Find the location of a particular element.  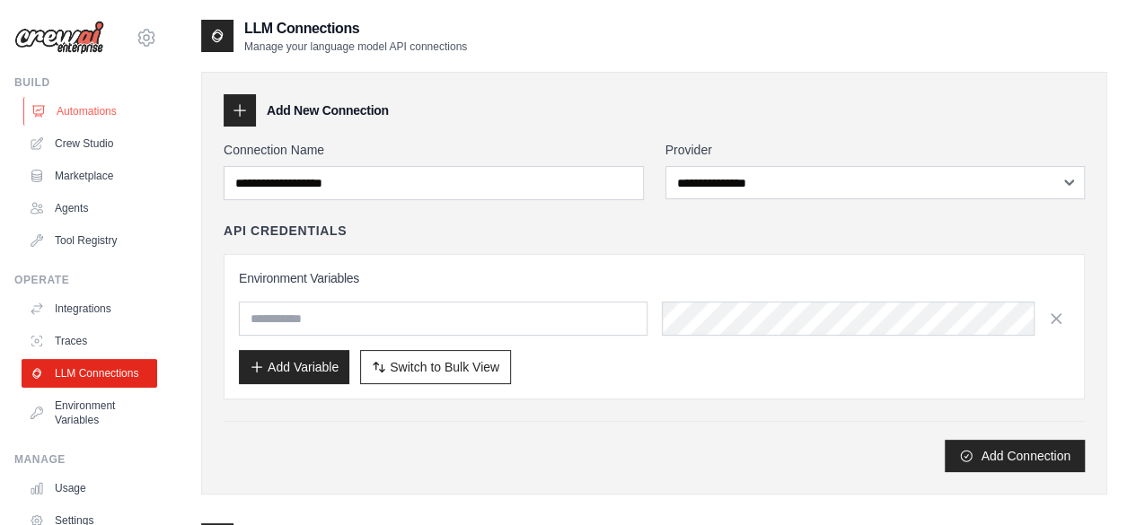

label: Provider is located at coordinates (876, 150).